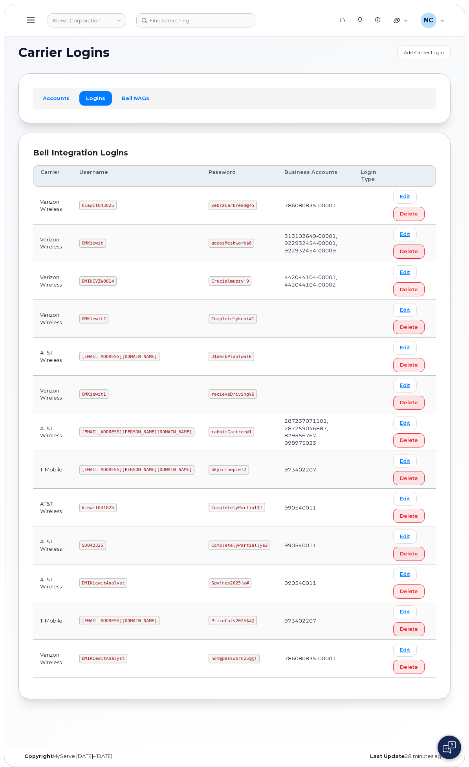 The image size is (469, 767). I want to click on th: Username, so click(137, 176).